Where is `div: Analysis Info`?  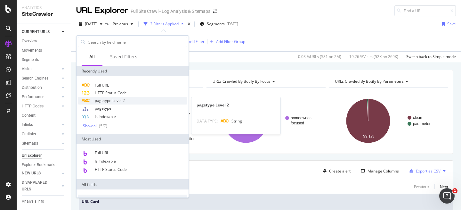
div: Analysis Info is located at coordinates (33, 201).